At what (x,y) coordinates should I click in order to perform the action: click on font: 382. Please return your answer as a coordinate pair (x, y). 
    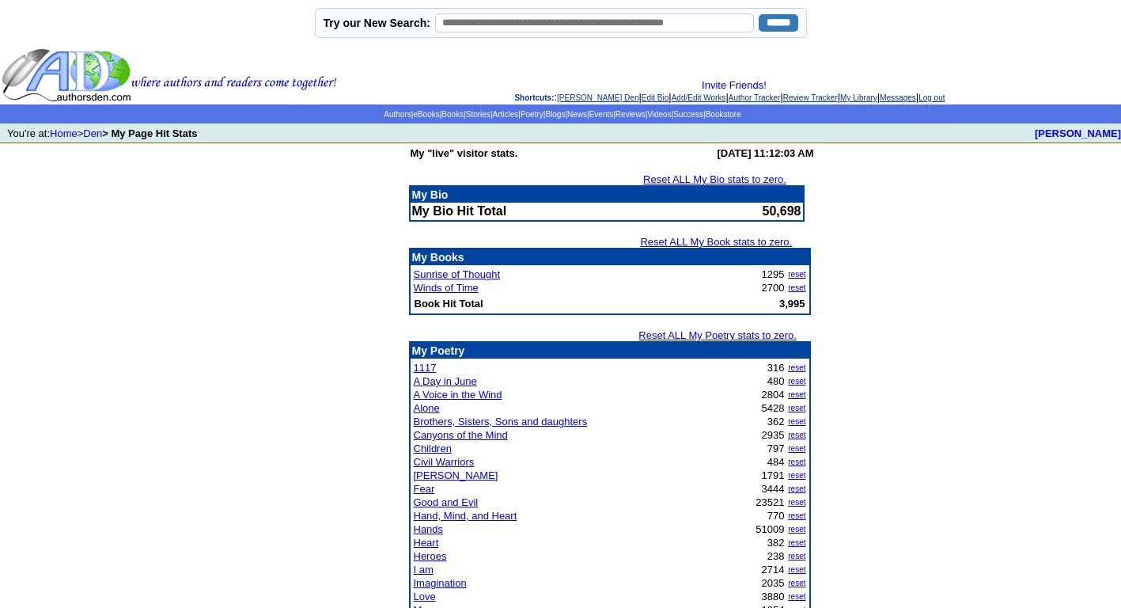
    Looking at the image, I should click on (776, 542).